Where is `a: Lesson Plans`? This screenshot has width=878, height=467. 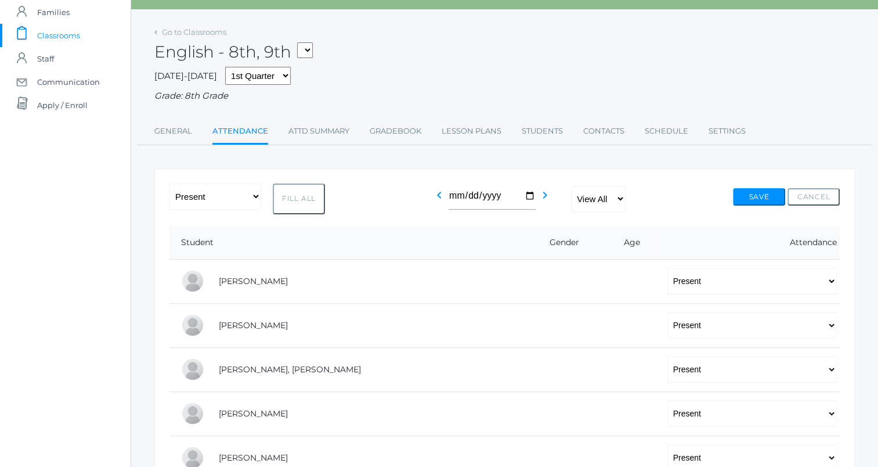 a: Lesson Plans is located at coordinates (471, 131).